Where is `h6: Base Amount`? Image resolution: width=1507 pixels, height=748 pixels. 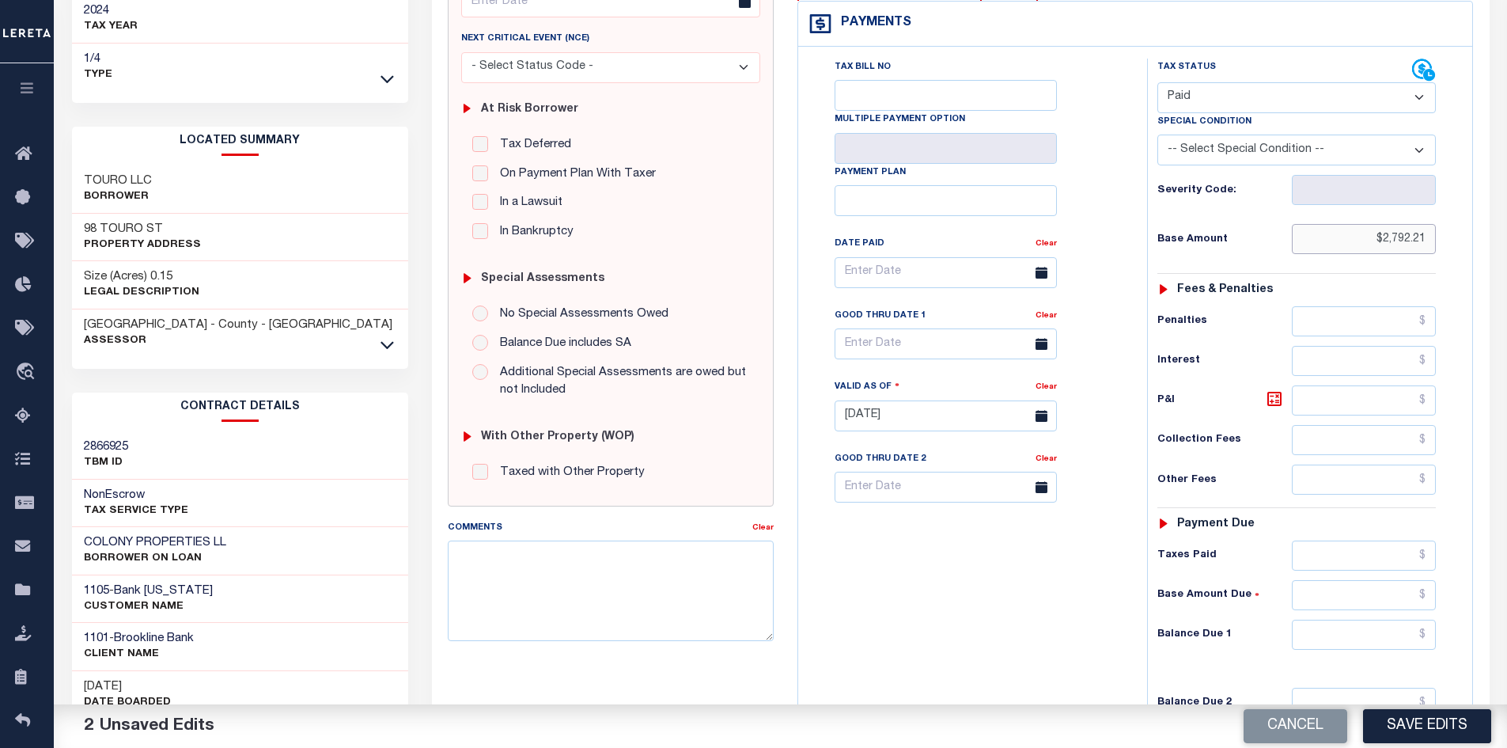 h6: Base Amount is located at coordinates (1224, 240).